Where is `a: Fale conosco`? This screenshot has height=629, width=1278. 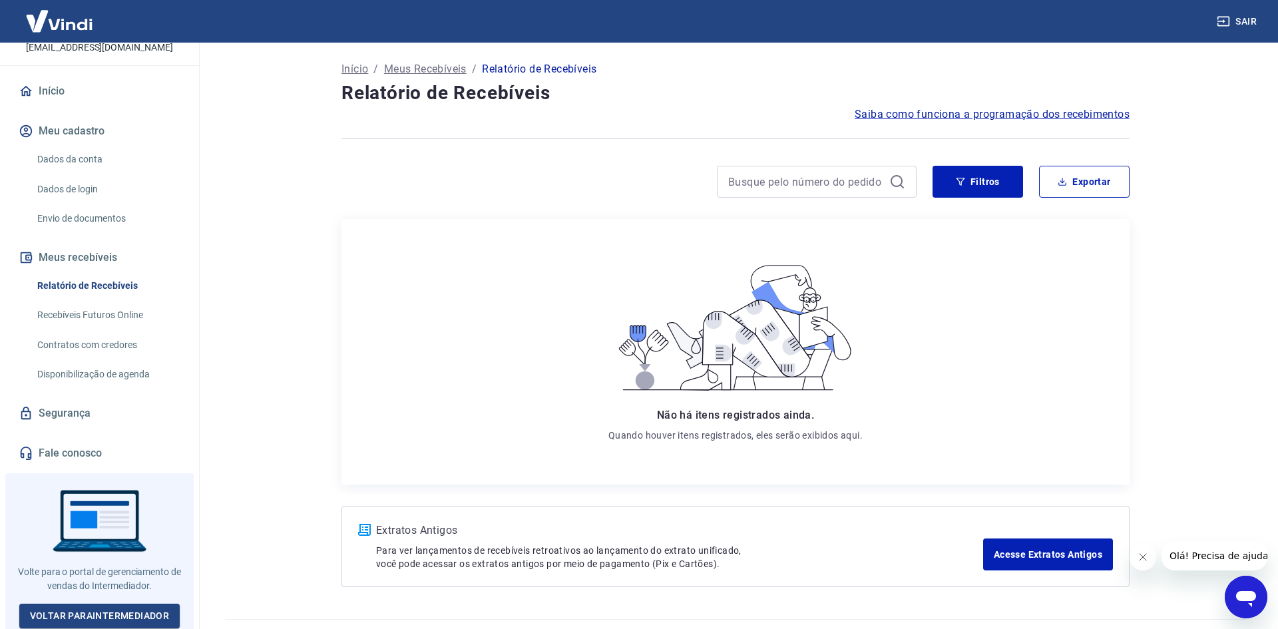
a: Fale conosco is located at coordinates (99, 453).